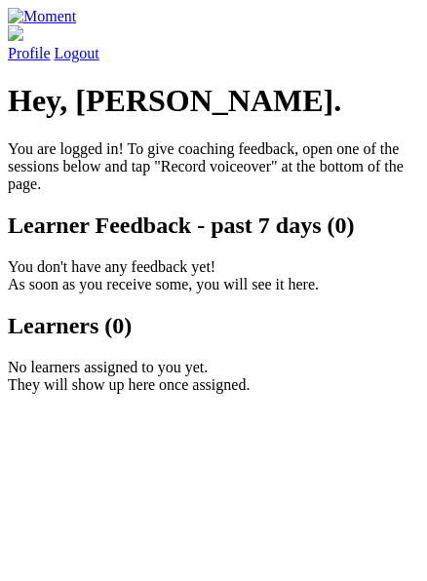 The width and height of the screenshot is (427, 581). I want to click on img: default_avatar-b4e2223d03051bc43aaaccfb402a43260a3f17acc7fafc1603fdf008d6cba3c9.png, so click(16, 33).